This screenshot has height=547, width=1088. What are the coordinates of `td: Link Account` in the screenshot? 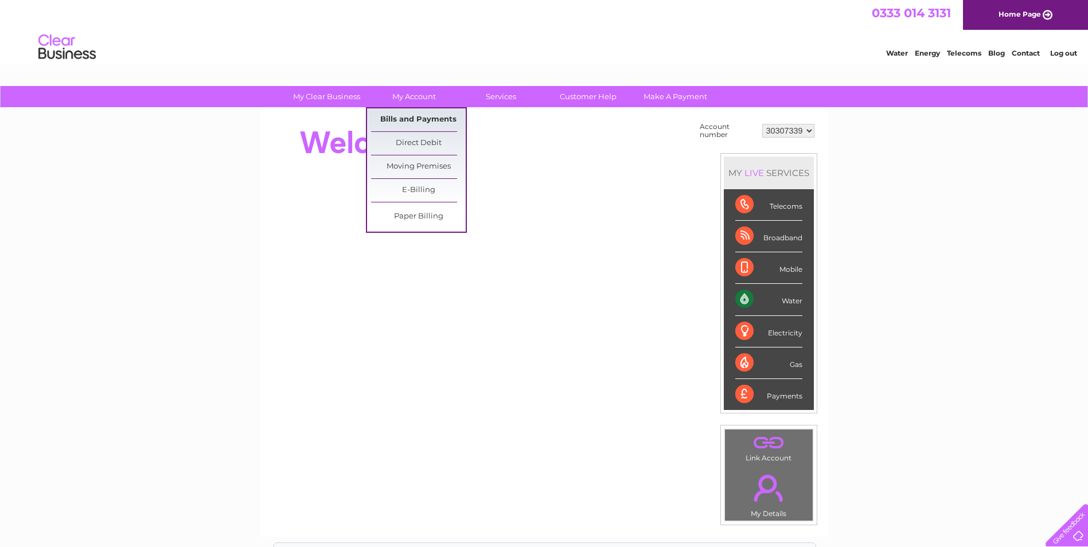 It's located at (768, 447).